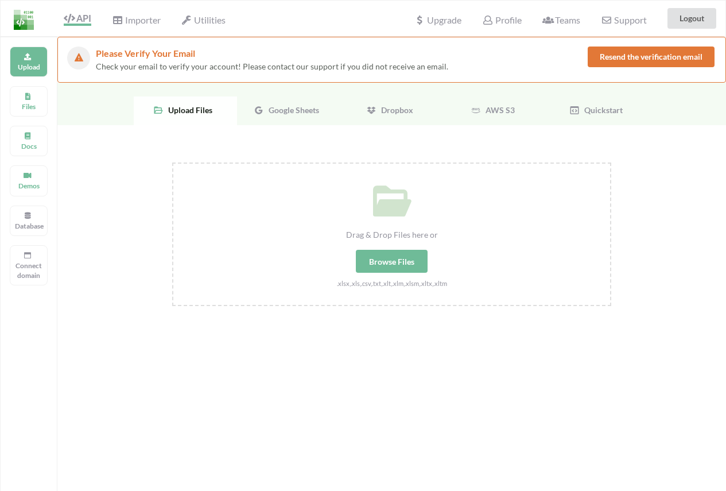  I want to click on span: Utilities, so click(203, 20).